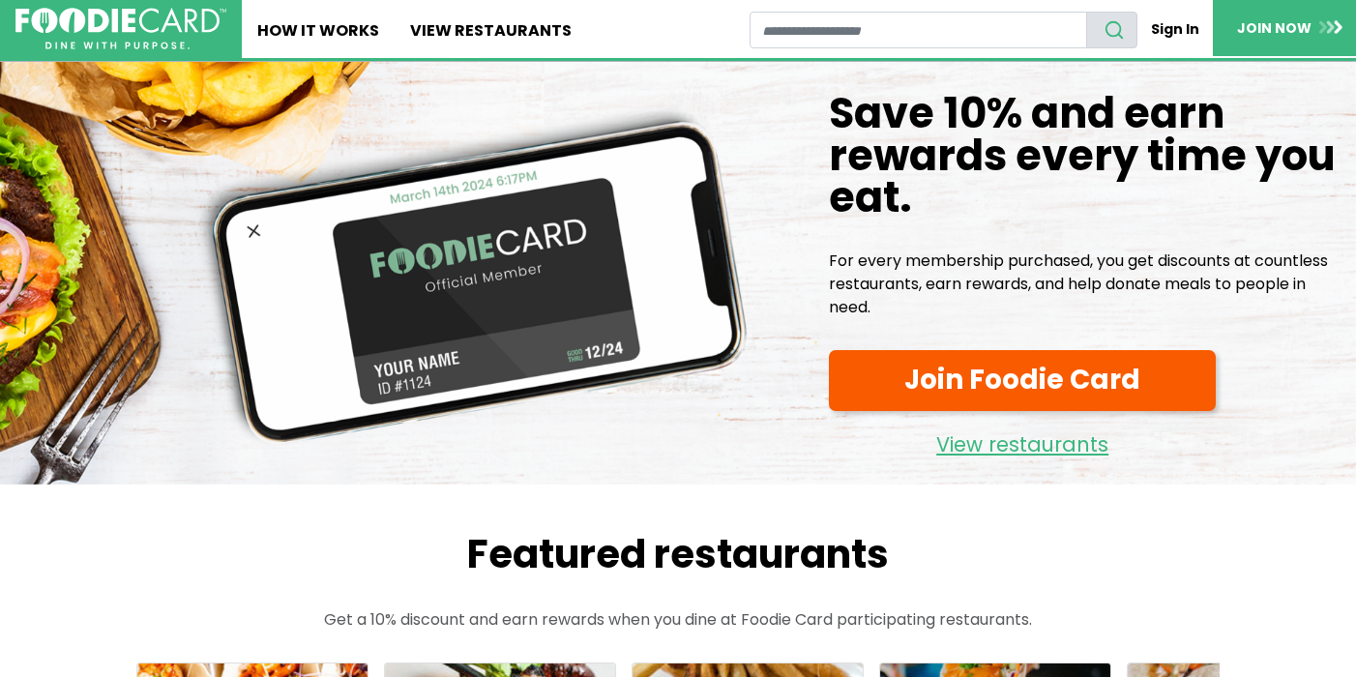 This screenshot has width=1356, height=677. I want to click on p: Get a 10% discount and earn rewards when you dine at Foodie Card participating restaurants., so click(678, 620).